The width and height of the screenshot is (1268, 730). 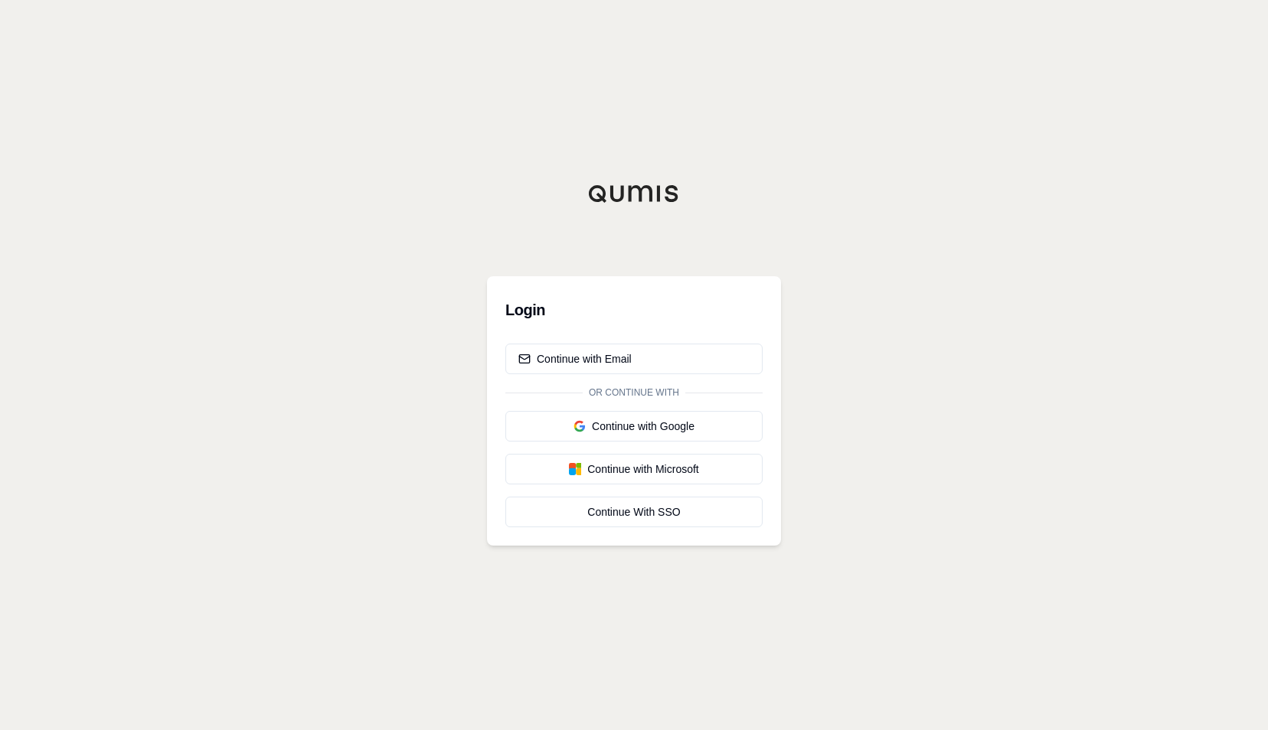 I want to click on h3: Login, so click(x=634, y=310).